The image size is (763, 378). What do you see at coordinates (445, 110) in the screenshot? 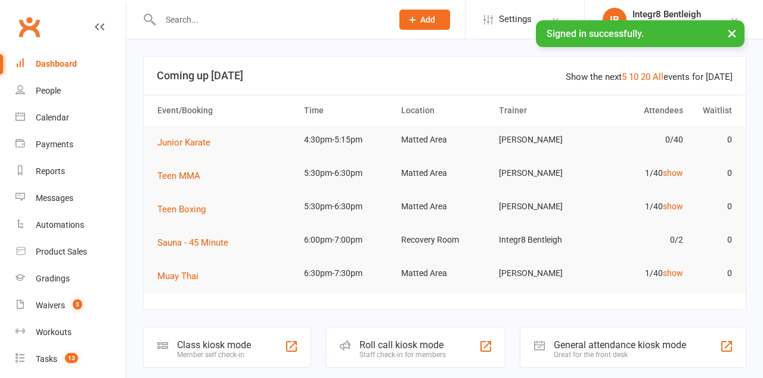
I see `th: Location` at bounding box center [445, 110].